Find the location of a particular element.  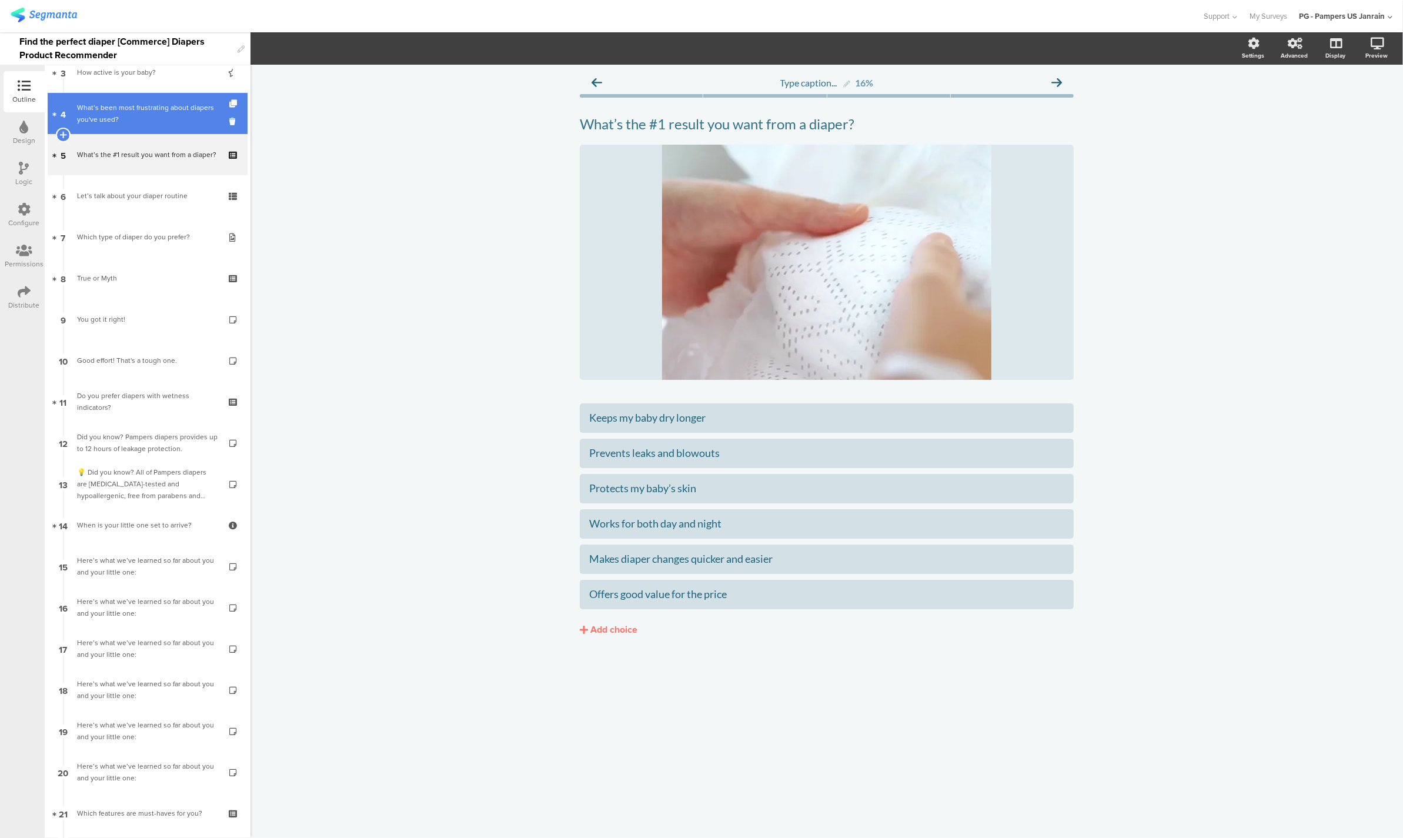

div: Add choice is located at coordinates (614, 630).